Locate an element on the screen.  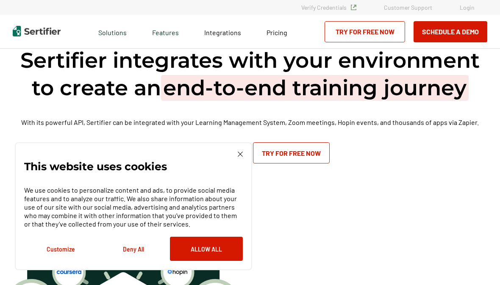
a: Pricing is located at coordinates (277, 31).